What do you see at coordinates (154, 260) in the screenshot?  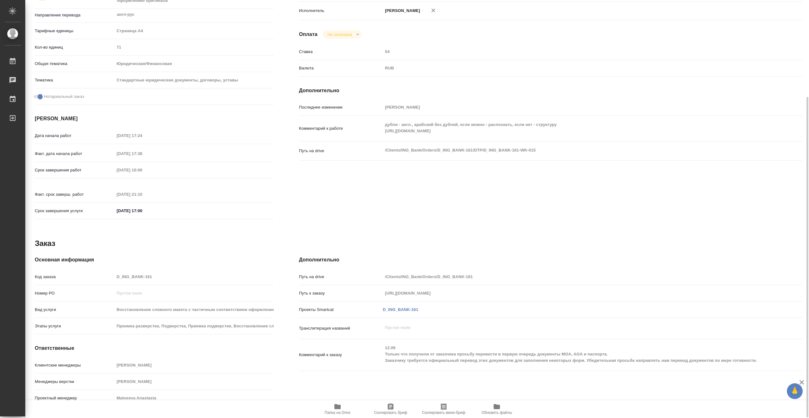 I see `h4: Основная информация` at bounding box center [154, 260].